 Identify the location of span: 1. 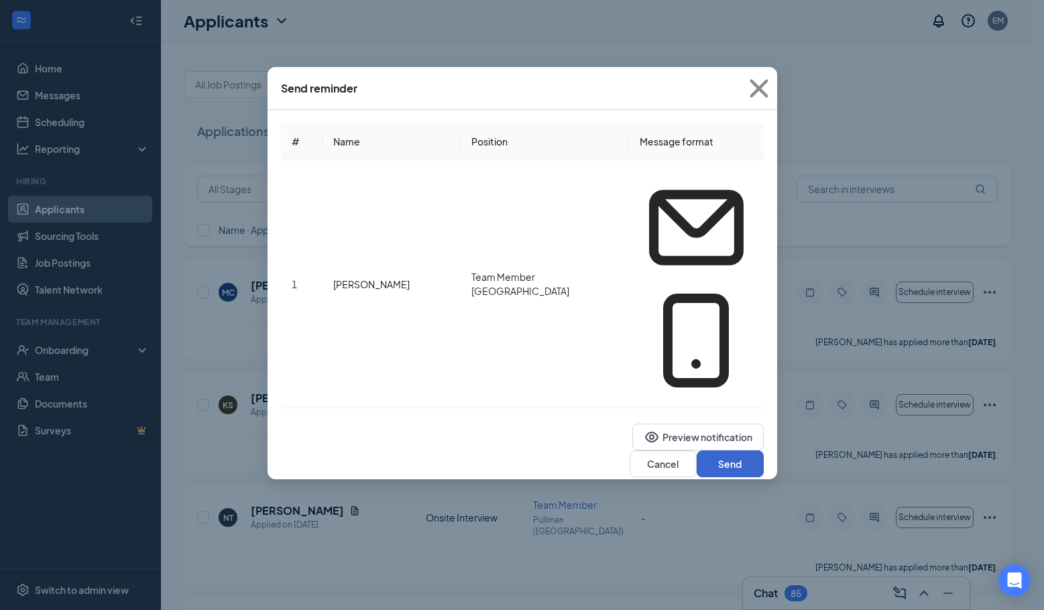
(294, 284).